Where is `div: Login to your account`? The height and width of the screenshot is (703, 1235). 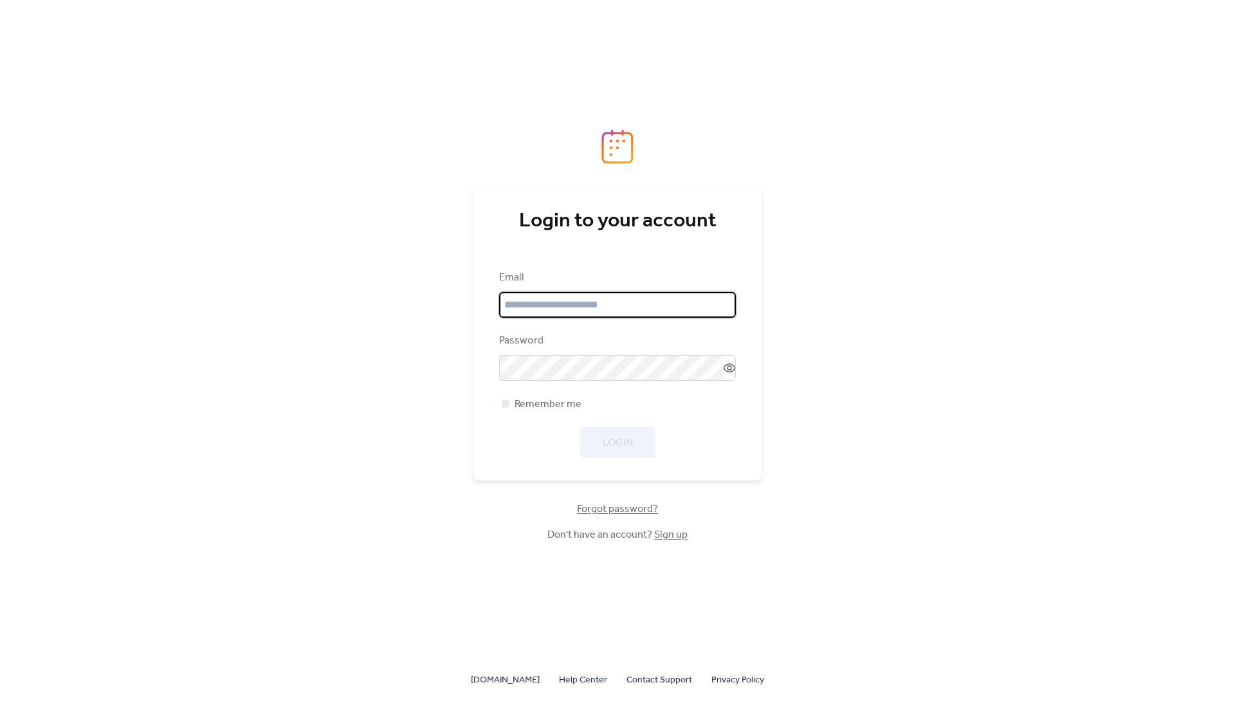 div: Login to your account is located at coordinates (618, 221).